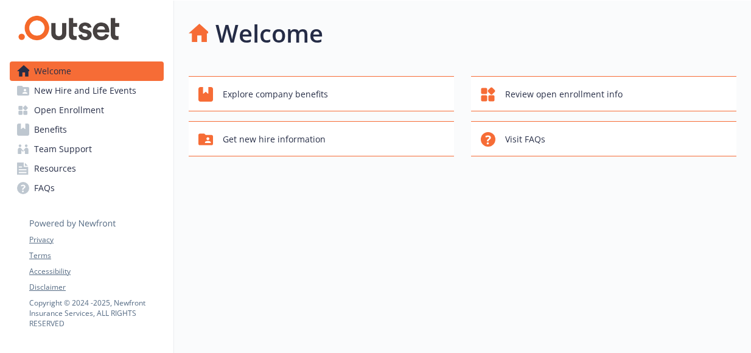 This screenshot has width=751, height=353. I want to click on button: Review open enrollment info, so click(604, 94).